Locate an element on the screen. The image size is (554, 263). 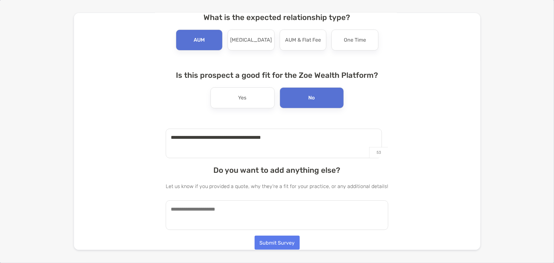
p: 53 is located at coordinates (379, 153).